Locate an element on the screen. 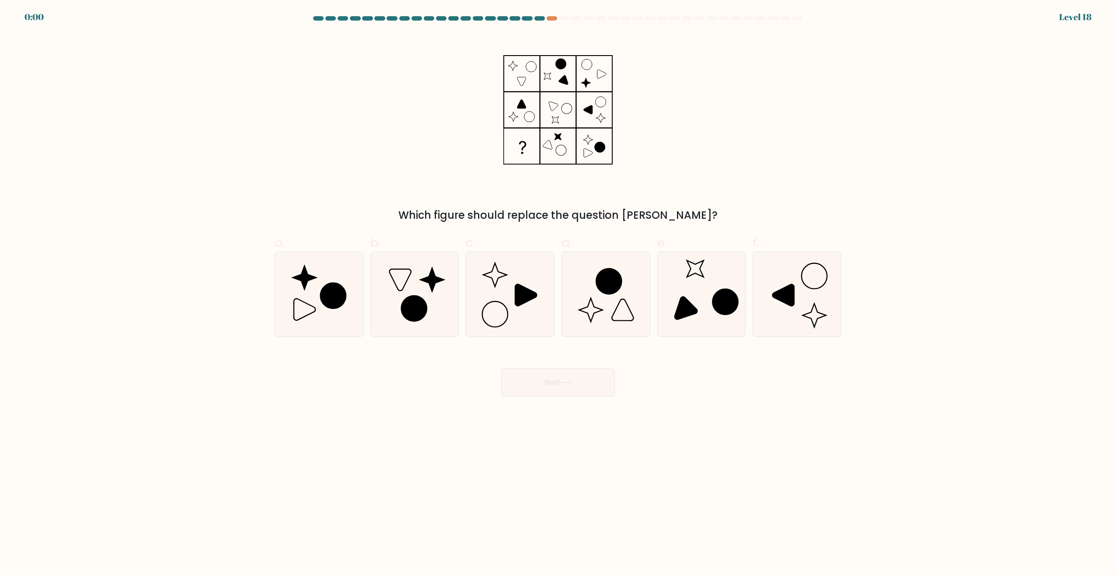 This screenshot has width=1116, height=575. span: f. is located at coordinates (756, 242).